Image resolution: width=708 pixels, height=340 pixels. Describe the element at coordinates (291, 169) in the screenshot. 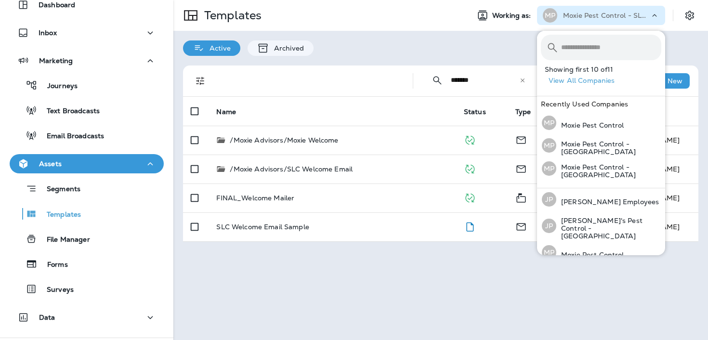

I see `p: /Moxie Advisors/SLC Welcome Email` at that location.